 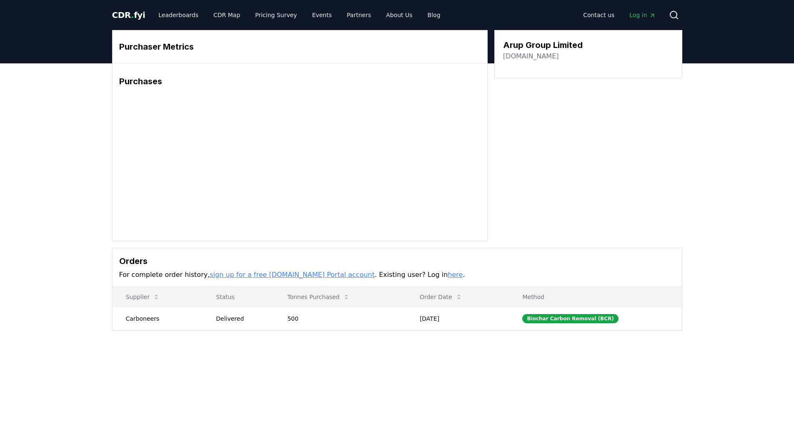 I want to click on div: Delivered, so click(x=241, y=318).